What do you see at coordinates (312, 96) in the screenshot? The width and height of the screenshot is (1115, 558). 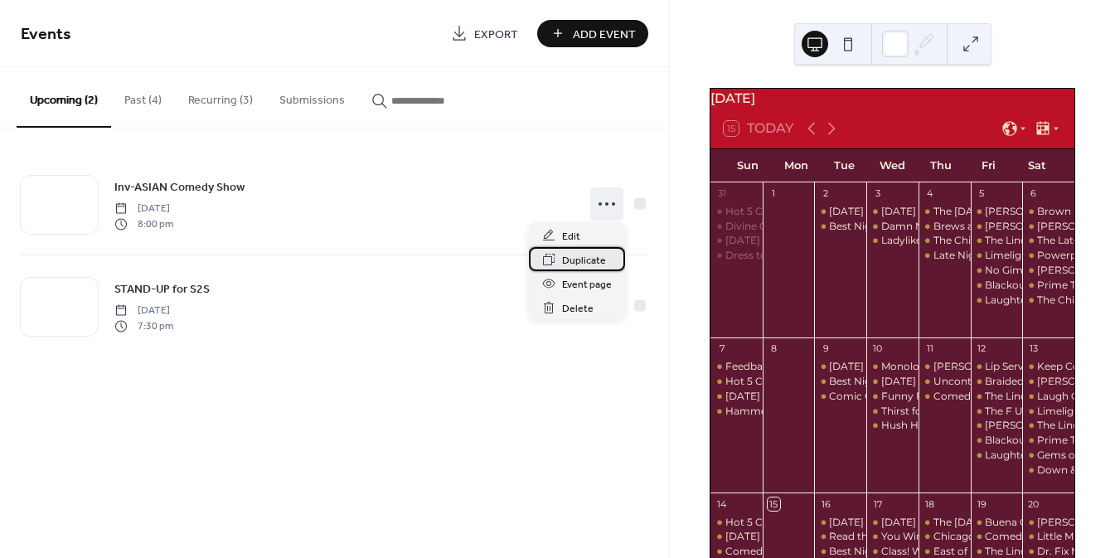 I see `button: Submissions` at bounding box center [312, 96].